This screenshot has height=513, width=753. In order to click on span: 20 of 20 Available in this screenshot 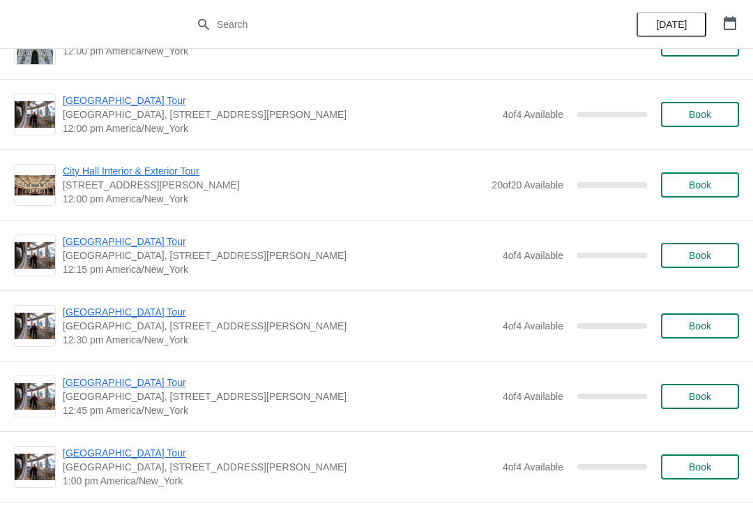, I will do `click(527, 185)`.